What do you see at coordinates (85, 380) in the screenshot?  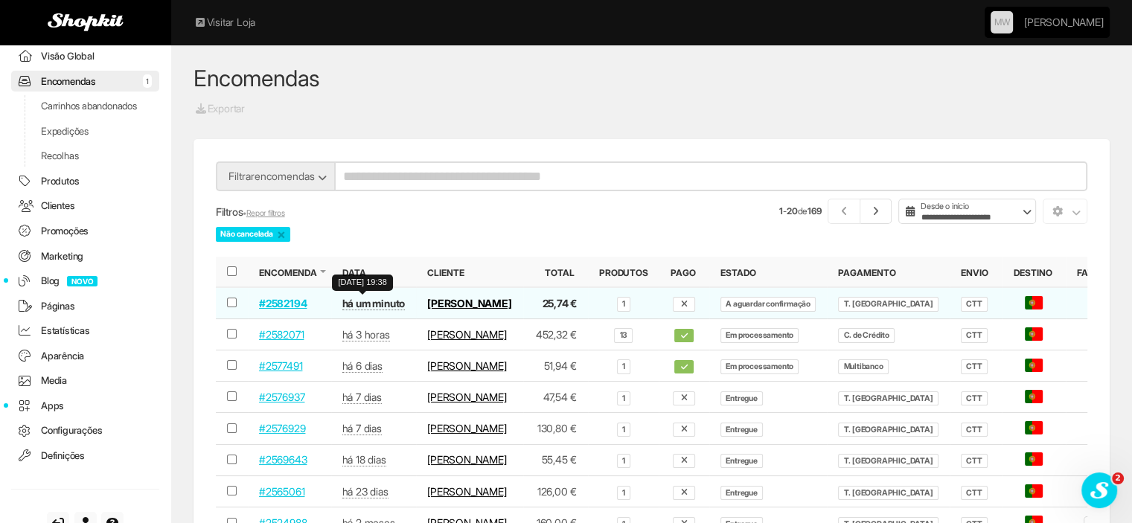 I see `a: Media` at bounding box center [85, 380].